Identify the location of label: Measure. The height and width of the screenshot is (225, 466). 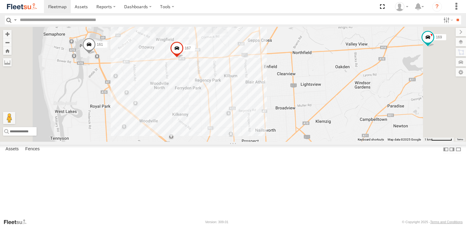
(7, 62).